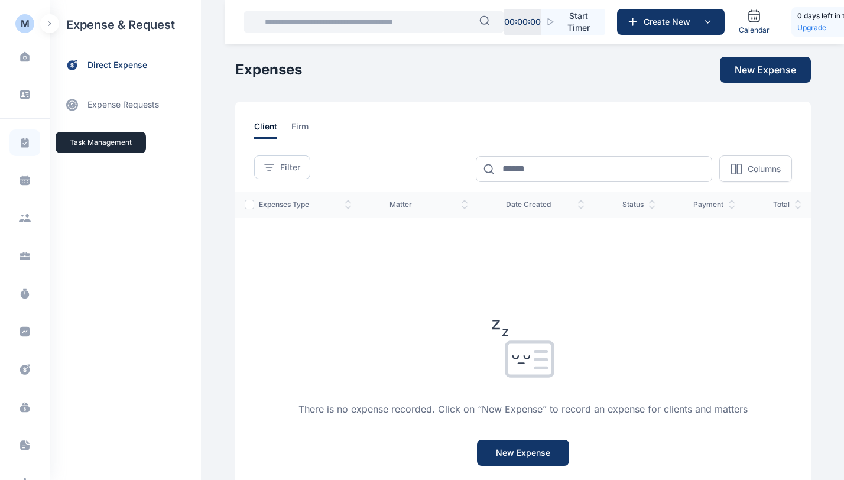  Describe the element at coordinates (307, 129) in the screenshot. I see `a: firm` at that location.